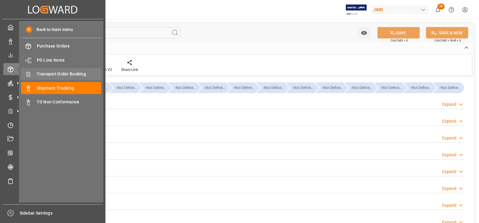 The image size is (479, 223). Describe the element at coordinates (437, 10) in the screenshot. I see `button: show 29 new notifications` at that location.